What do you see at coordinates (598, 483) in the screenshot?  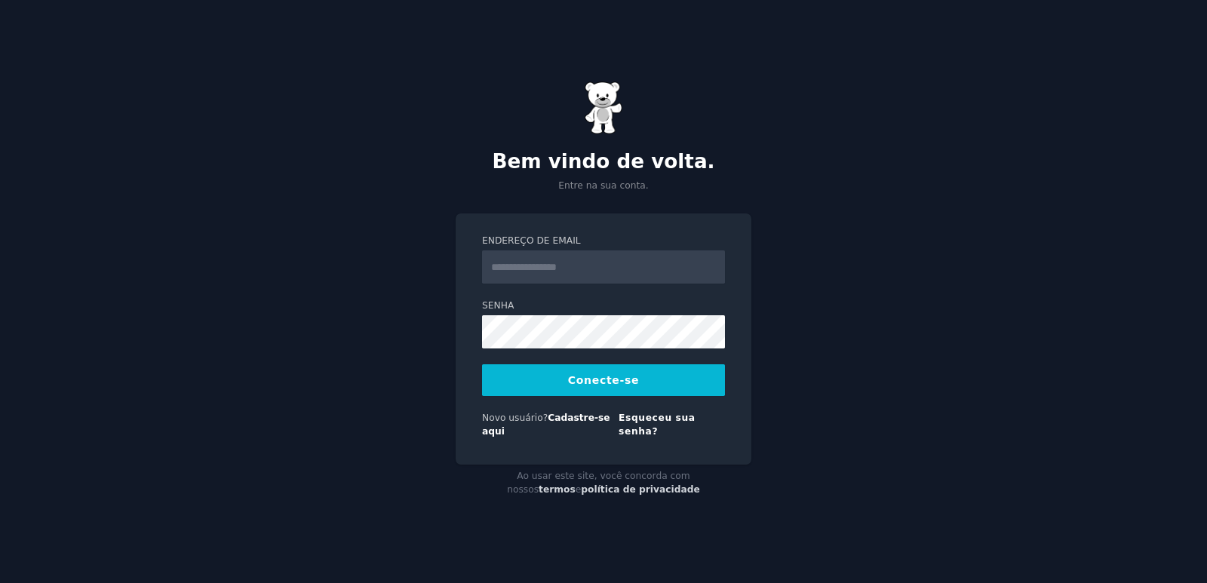 I see `font: Ao usar este site, você concorda com nossos` at bounding box center [598, 483].